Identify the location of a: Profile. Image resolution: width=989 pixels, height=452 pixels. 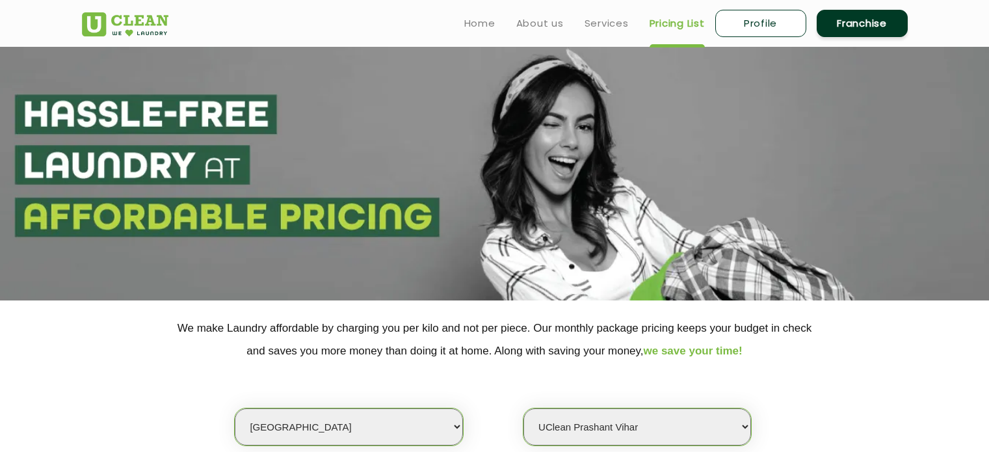
(761, 23).